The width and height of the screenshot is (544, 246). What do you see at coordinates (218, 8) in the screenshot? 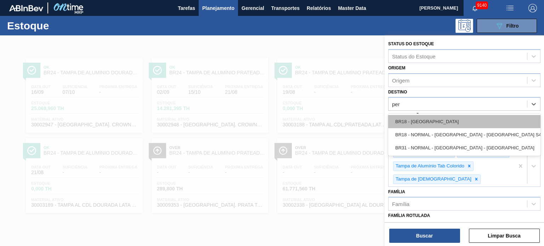
I see `span: Planejamento` at bounding box center [218, 8].